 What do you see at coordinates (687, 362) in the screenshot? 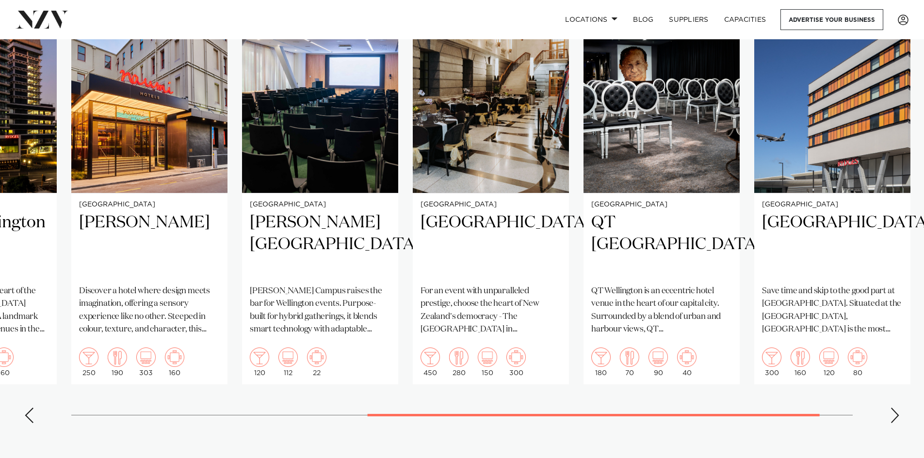
I see `div: 40` at bounding box center [687, 362].